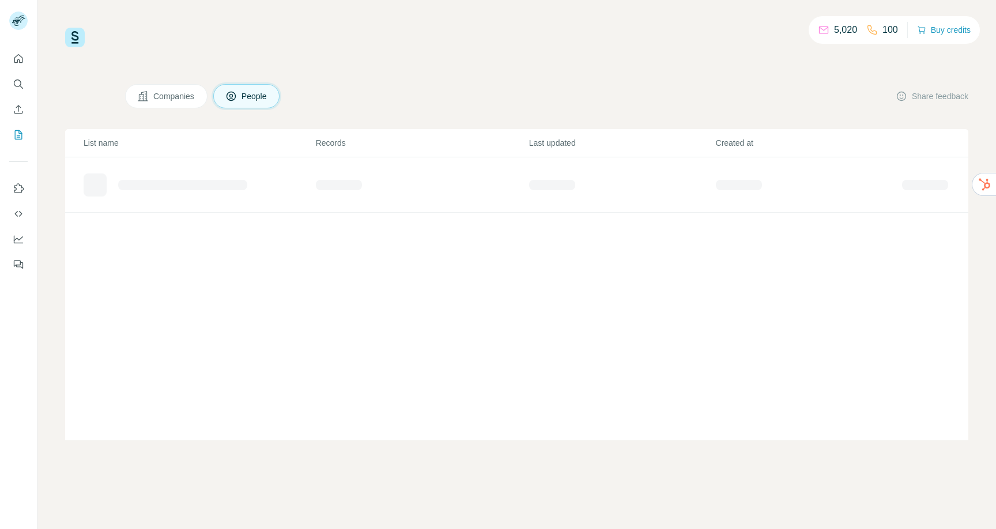 The height and width of the screenshot is (529, 996). What do you see at coordinates (88, 96) in the screenshot?
I see `h4: My lists` at bounding box center [88, 96].